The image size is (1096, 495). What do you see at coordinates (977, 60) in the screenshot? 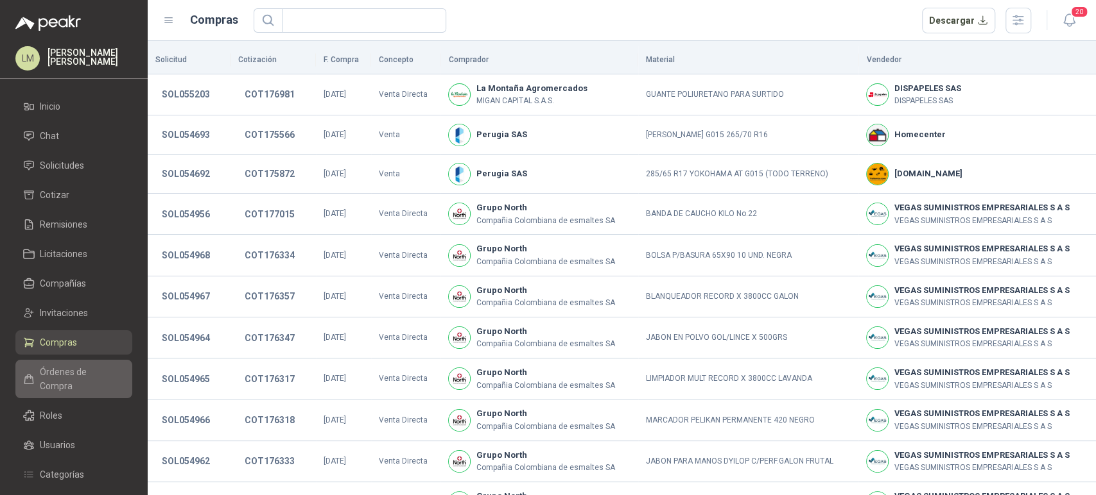
I see `th: Vendedor` at bounding box center [977, 60].